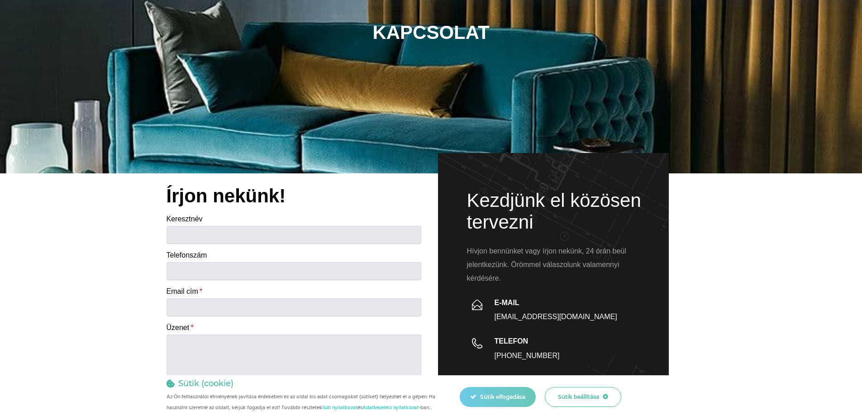  What do you see at coordinates (564, 211) in the screenshot?
I see `h2: Kezdjünk el közösen tervezni` at bounding box center [564, 211].